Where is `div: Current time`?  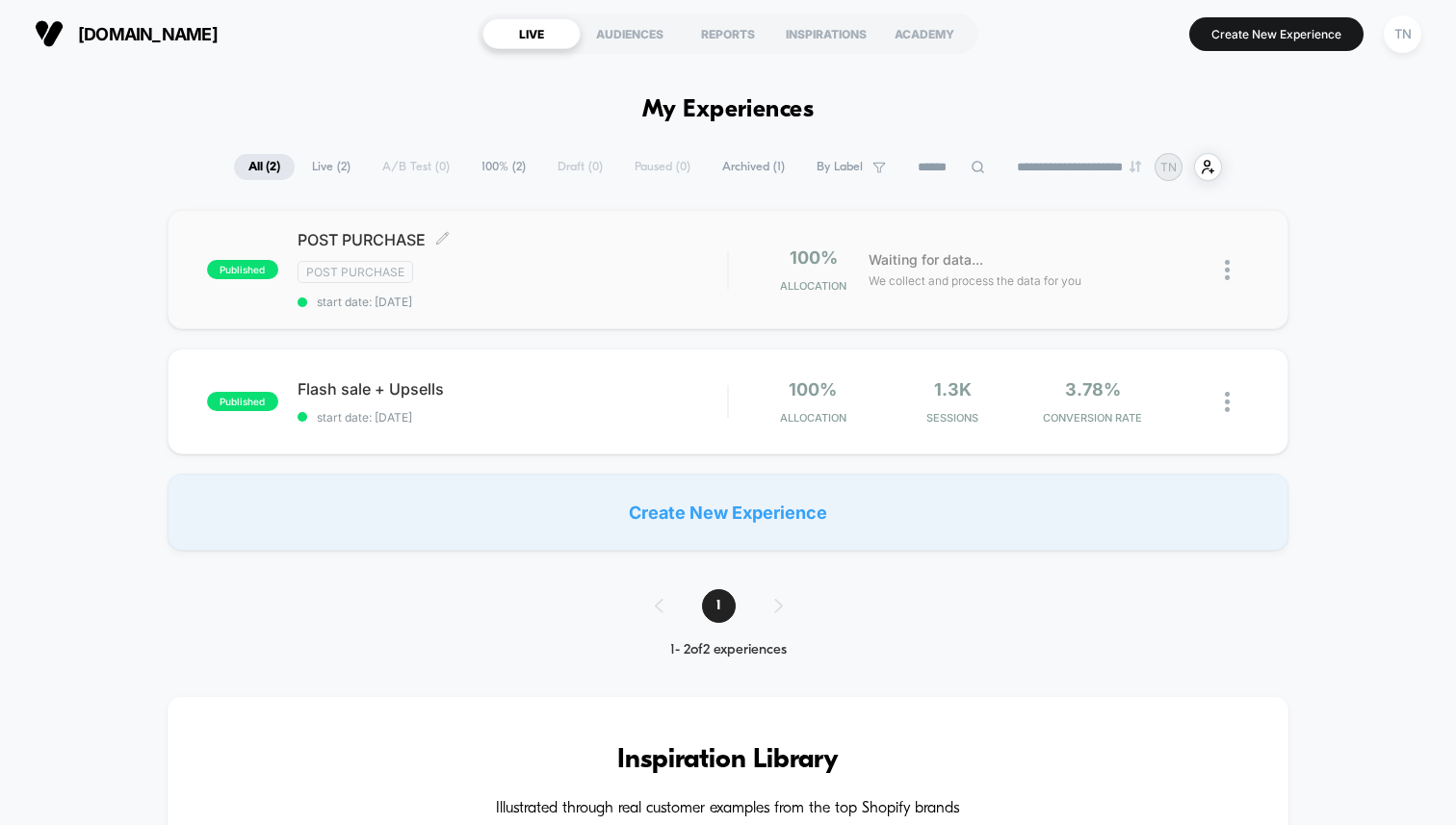
div: Current time is located at coordinates (491, 393).